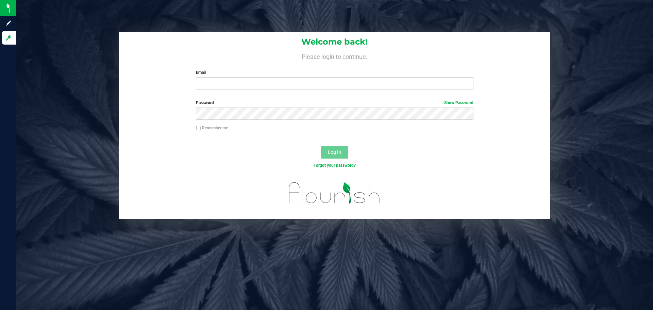  I want to click on label: Remember me, so click(212, 128).